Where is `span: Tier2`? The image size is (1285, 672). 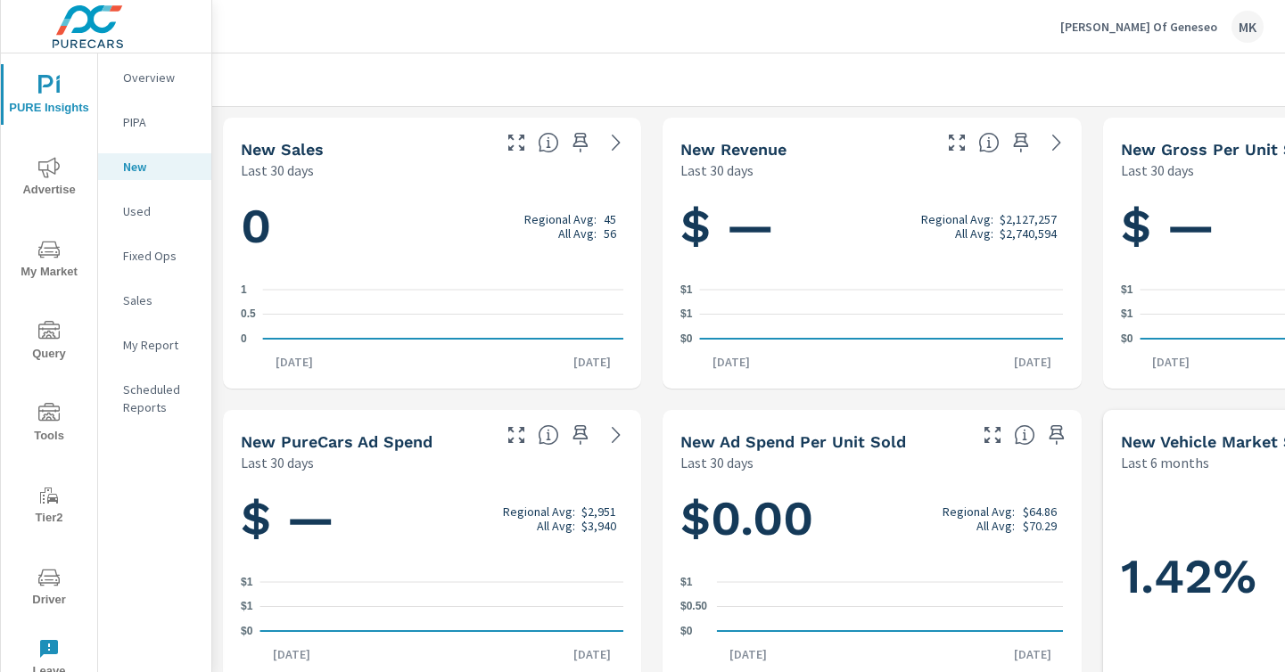 span: Tier2 is located at coordinates (49, 506).